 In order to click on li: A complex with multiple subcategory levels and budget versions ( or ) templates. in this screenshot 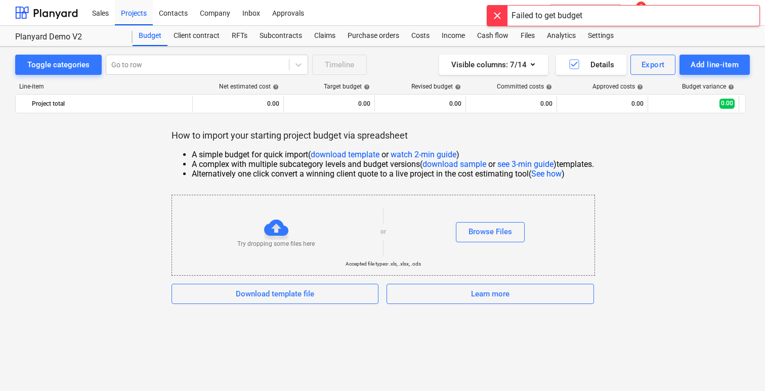, I will do `click(393, 164)`.